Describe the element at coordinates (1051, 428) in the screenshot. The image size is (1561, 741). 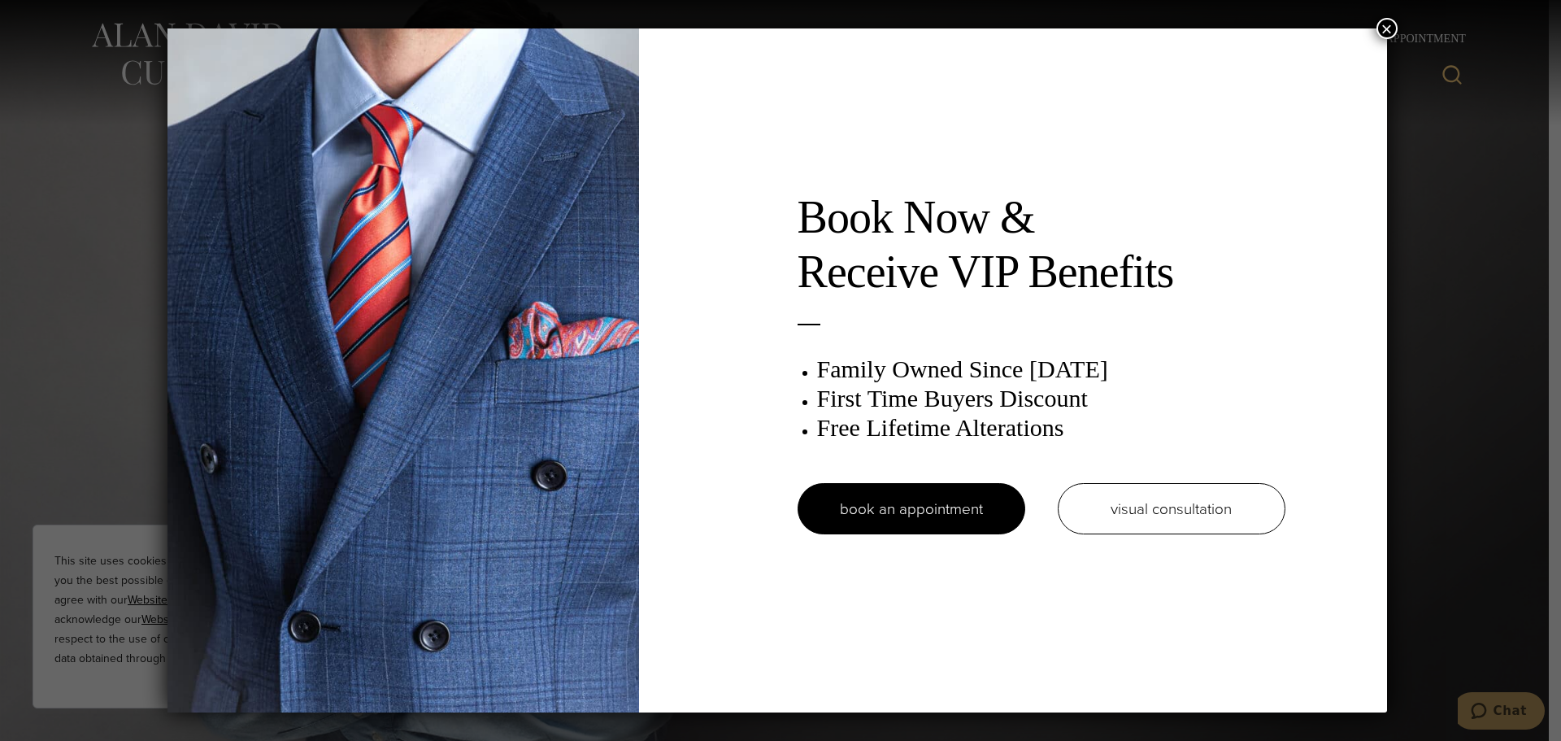
I see `h3: Free Lifetime Alterations` at that location.